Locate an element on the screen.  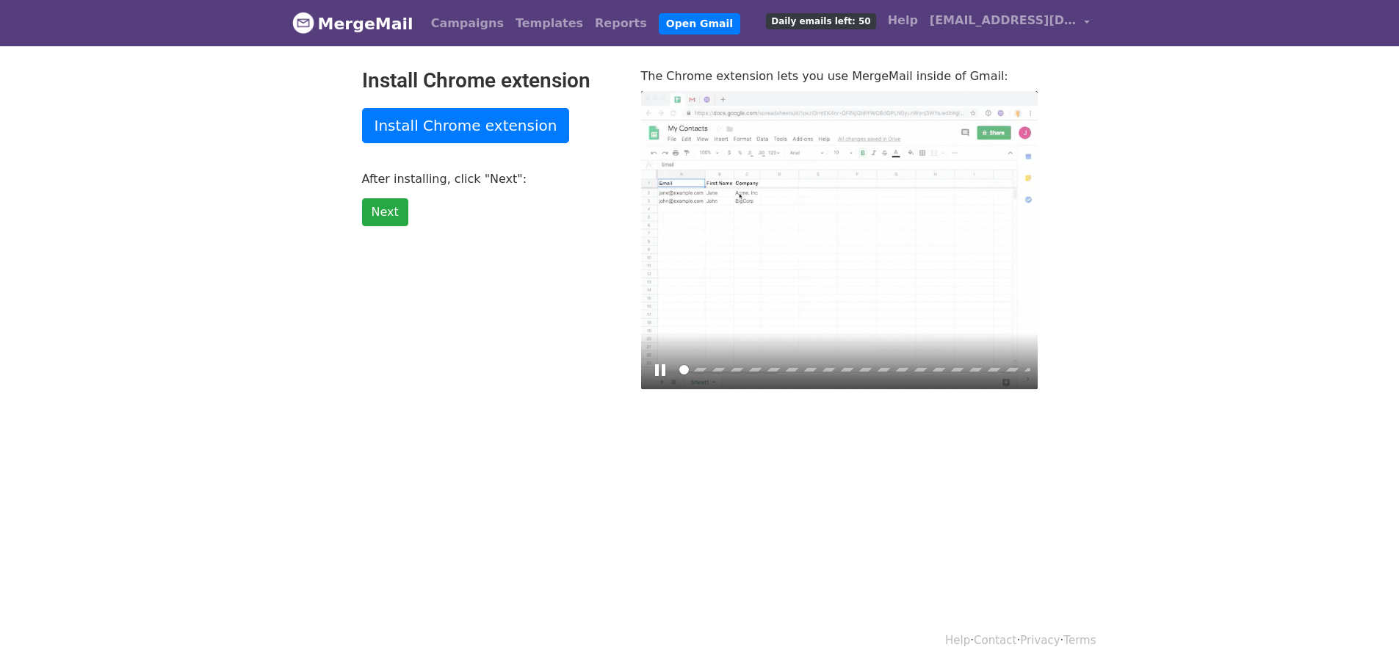
p: The Chrome extension lets you use MergeMail inside of Gmail: is located at coordinates (839, 76).